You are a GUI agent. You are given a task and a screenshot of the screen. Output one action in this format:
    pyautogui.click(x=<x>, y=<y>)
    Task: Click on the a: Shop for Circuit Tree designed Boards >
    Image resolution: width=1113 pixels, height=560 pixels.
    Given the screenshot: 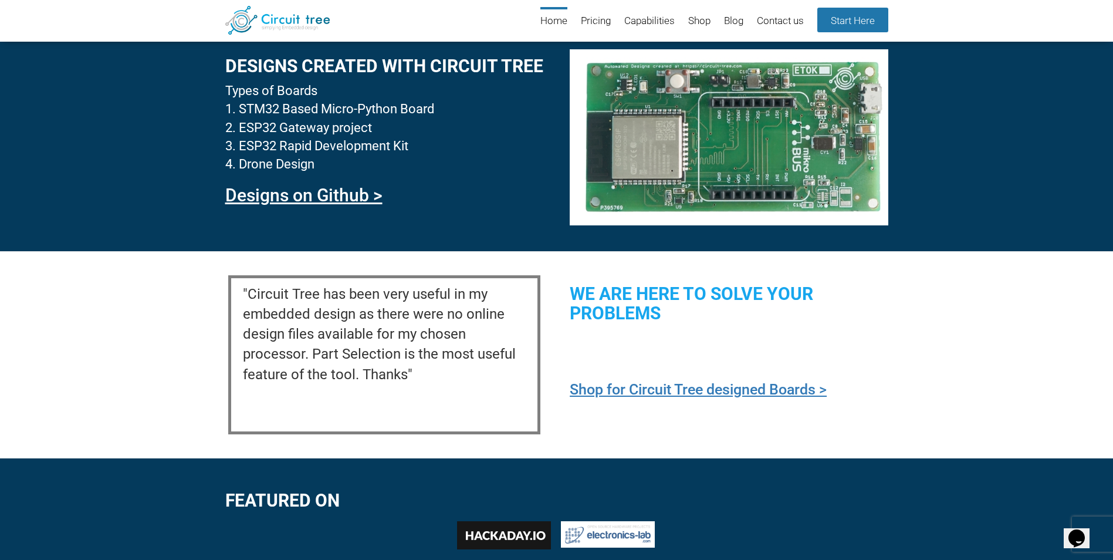 What is the action you would take?
    pyautogui.click(x=698, y=389)
    